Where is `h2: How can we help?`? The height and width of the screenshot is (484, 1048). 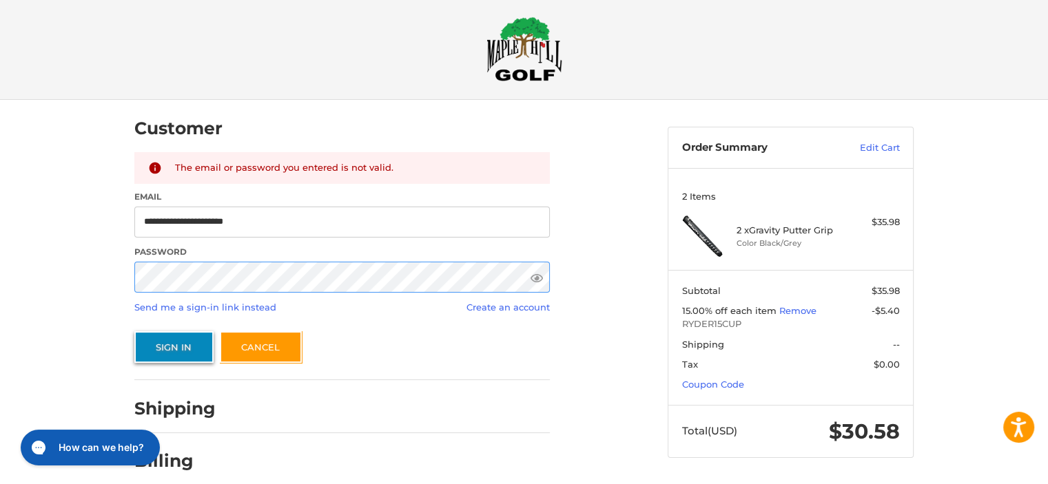 h2: How can we help? is located at coordinates (88, 23).